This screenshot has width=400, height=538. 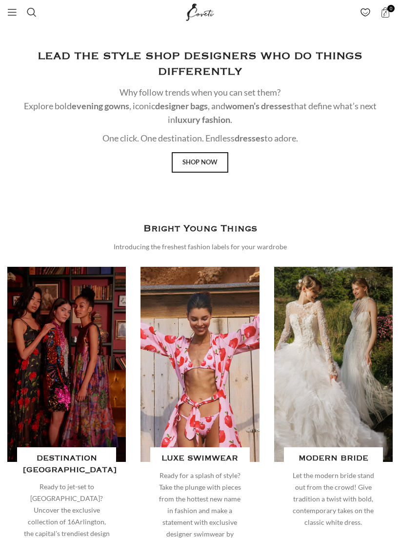 I want to click on p: Why follow trends when you can set them? Explore bold , iconic , and that define what’s next in ., so click(x=200, y=106).